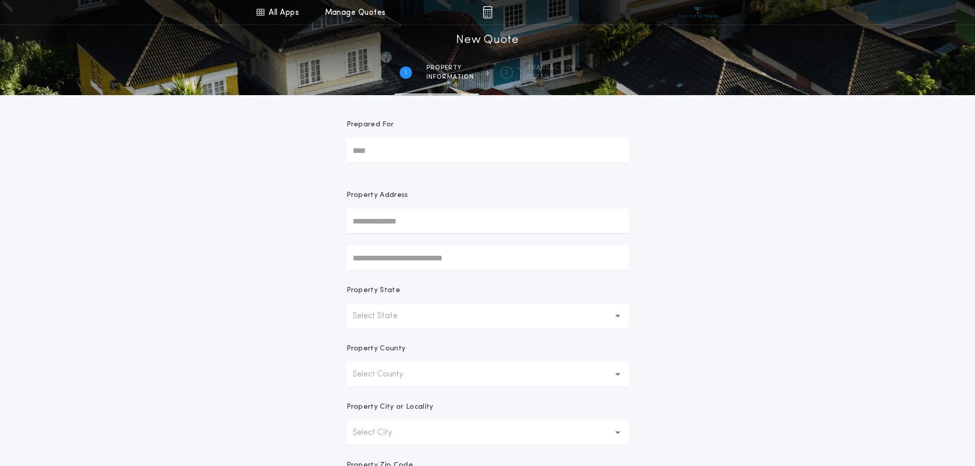 The image size is (975, 466). Describe the element at coordinates (488, 375) in the screenshot. I see `button: Select County` at that location.